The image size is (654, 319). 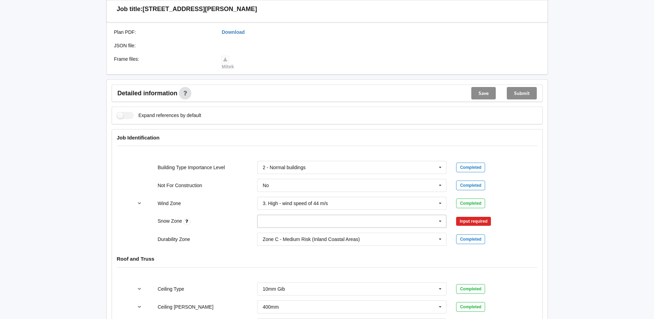 What do you see at coordinates (271, 307) in the screenshot?
I see `div: 400mm` at bounding box center [271, 307].